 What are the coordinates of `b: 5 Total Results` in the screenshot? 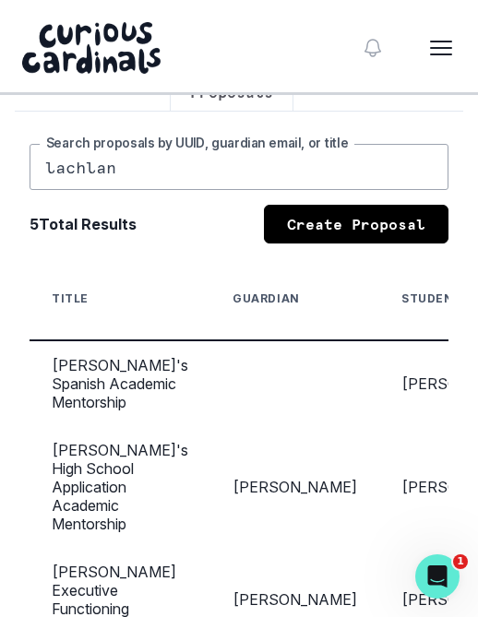 It's located at (83, 224).